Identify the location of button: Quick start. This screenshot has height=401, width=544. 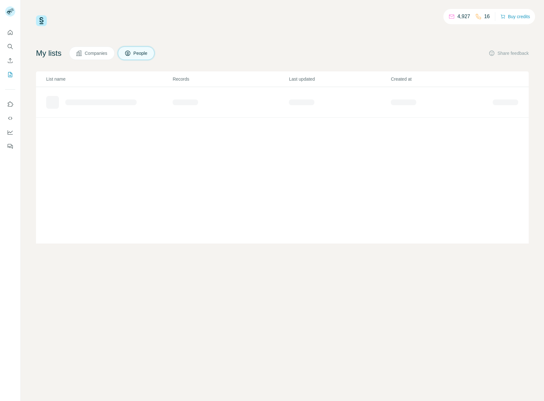
(10, 32).